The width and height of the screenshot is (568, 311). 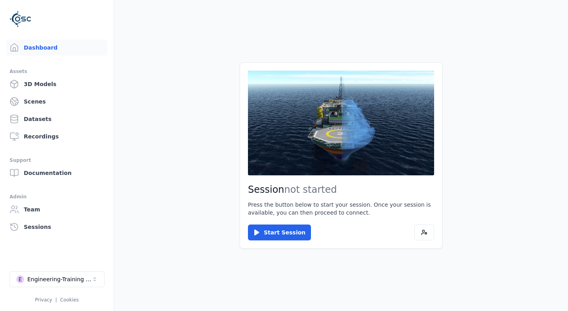 What do you see at coordinates (311, 189) in the screenshot?
I see `span: not started` at bounding box center [311, 189].